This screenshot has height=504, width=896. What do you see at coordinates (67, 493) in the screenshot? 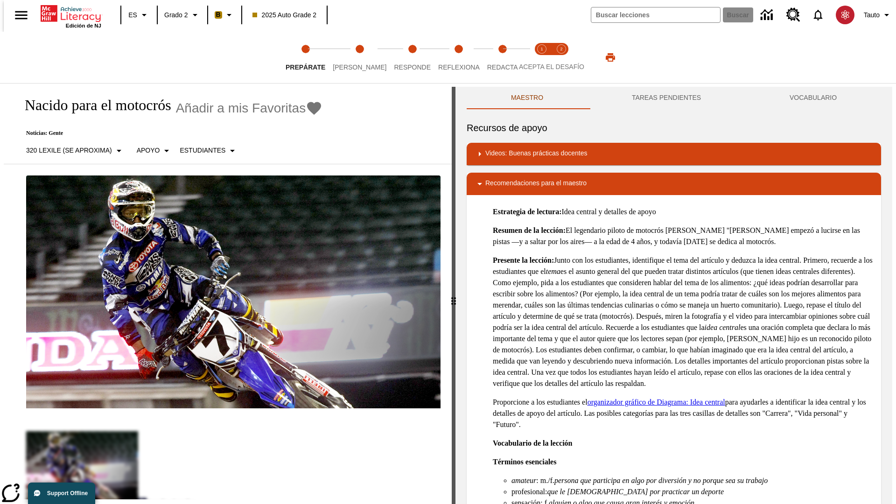
I see `span: Support Offline` at bounding box center [67, 493].